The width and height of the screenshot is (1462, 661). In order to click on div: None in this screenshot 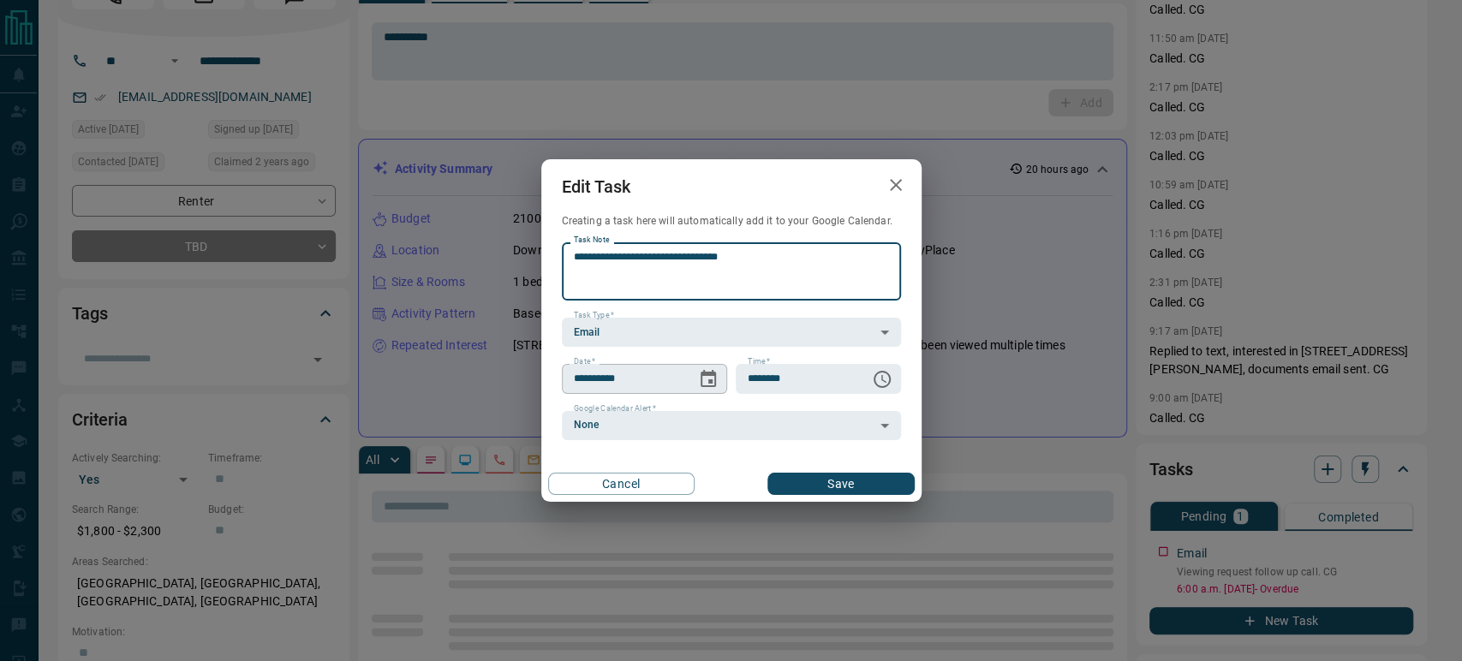, I will do `click(731, 426)`.